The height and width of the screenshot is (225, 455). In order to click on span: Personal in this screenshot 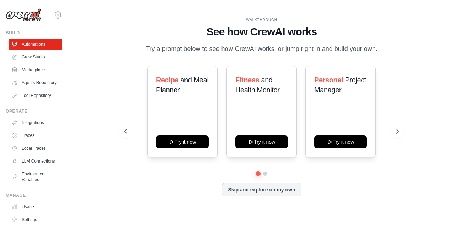, I will do `click(329, 80)`.